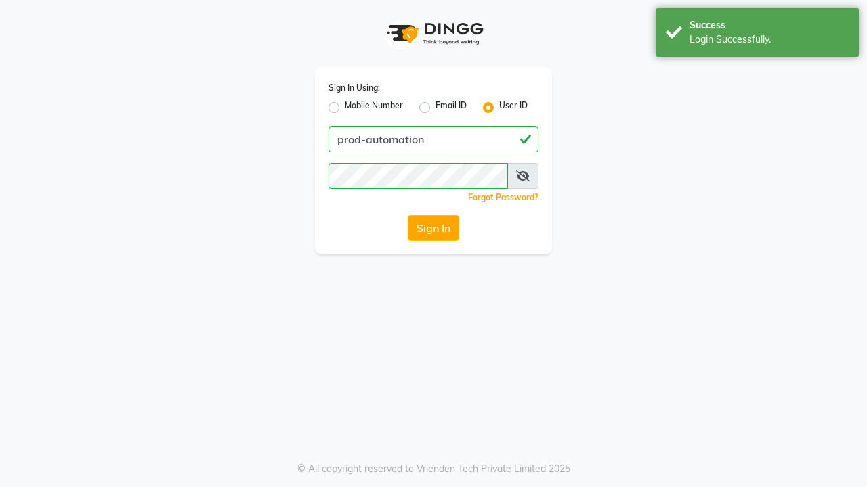 The height and width of the screenshot is (487, 867). What do you see at coordinates (433, 33) in the screenshot?
I see `img: logo1.svg` at bounding box center [433, 33].